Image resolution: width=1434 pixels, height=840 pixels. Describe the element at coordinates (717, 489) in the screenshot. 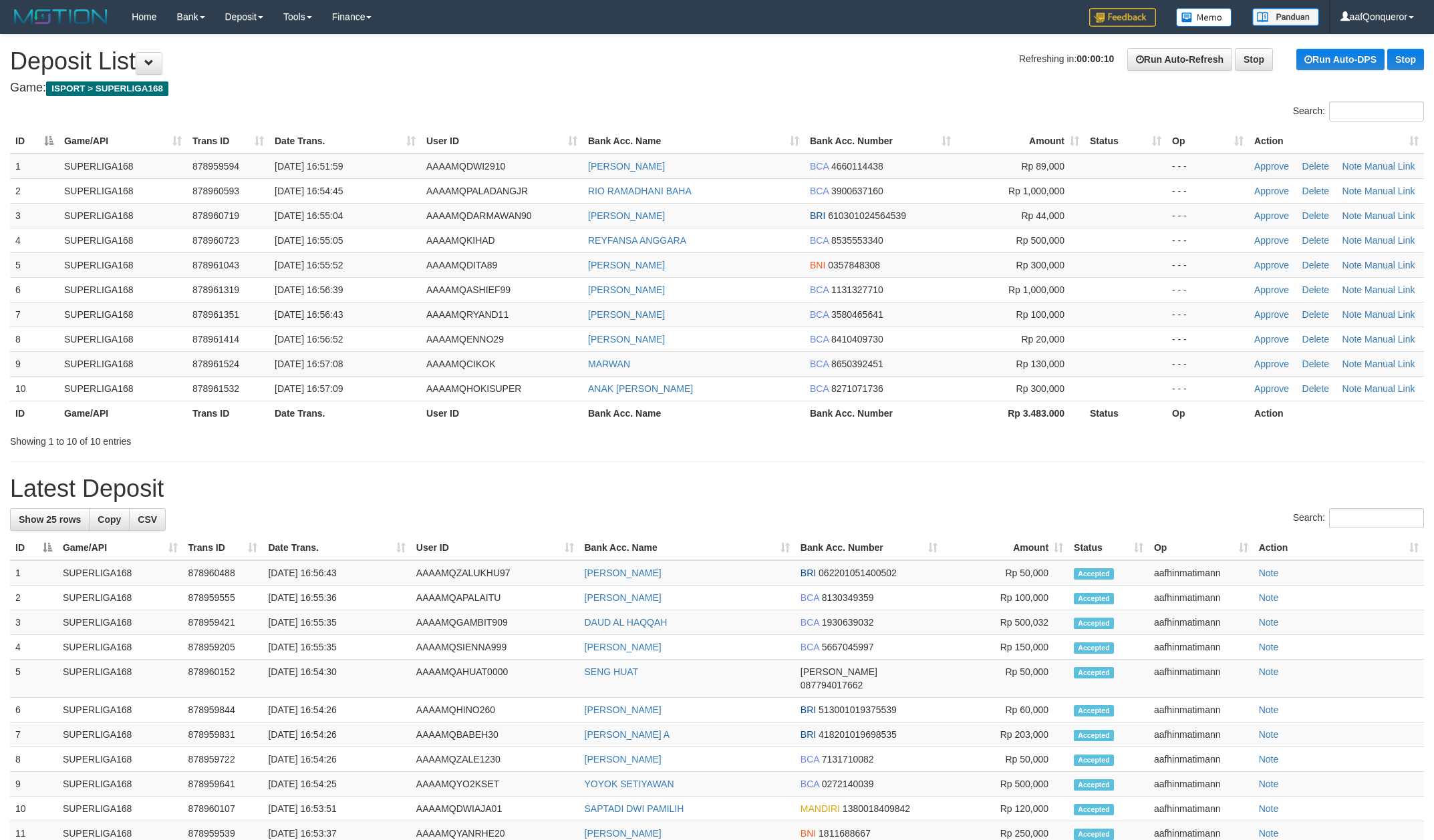

I see `h1: Latest Deposit` at that location.